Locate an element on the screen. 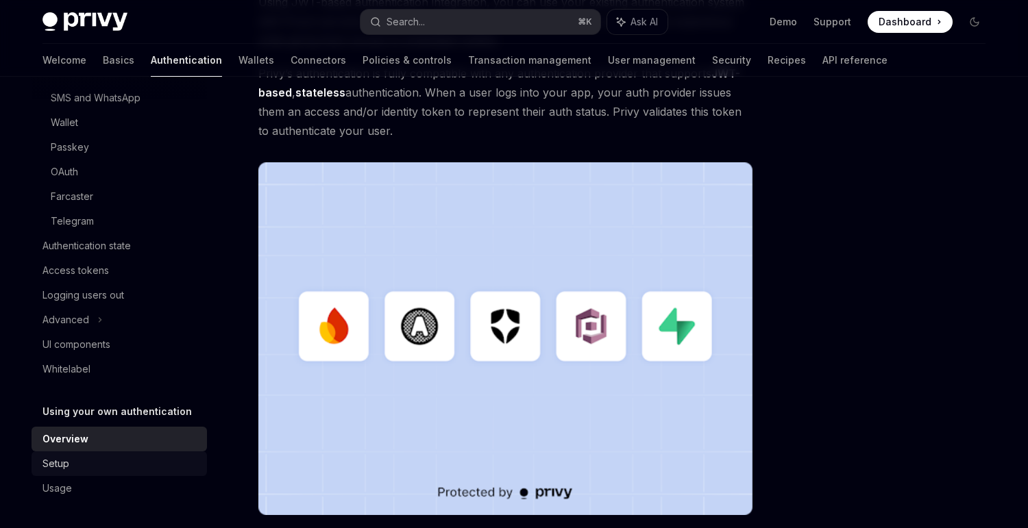  a: Transaction management is located at coordinates (530, 60).